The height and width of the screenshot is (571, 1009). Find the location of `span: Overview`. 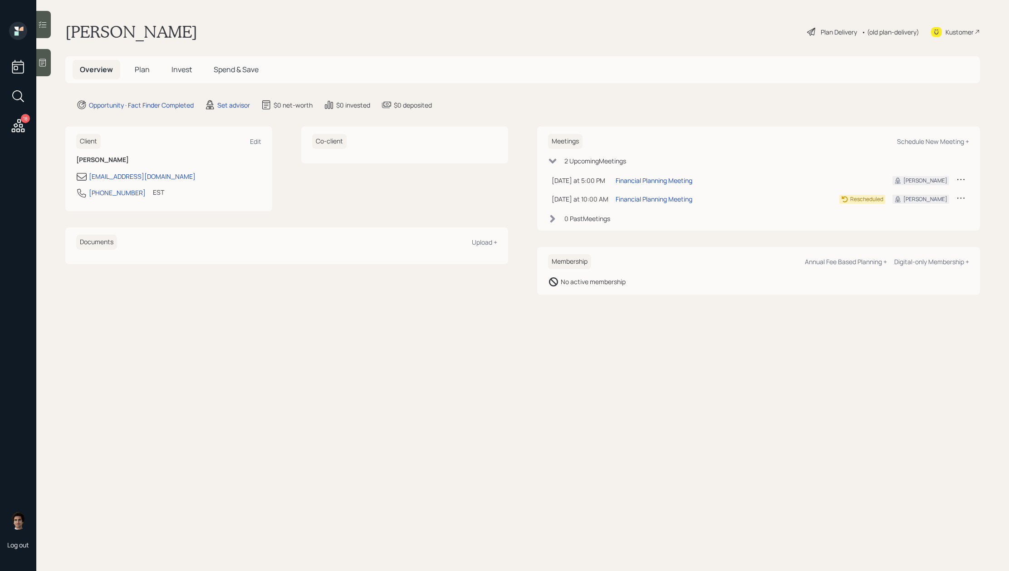

span: Overview is located at coordinates (96, 69).